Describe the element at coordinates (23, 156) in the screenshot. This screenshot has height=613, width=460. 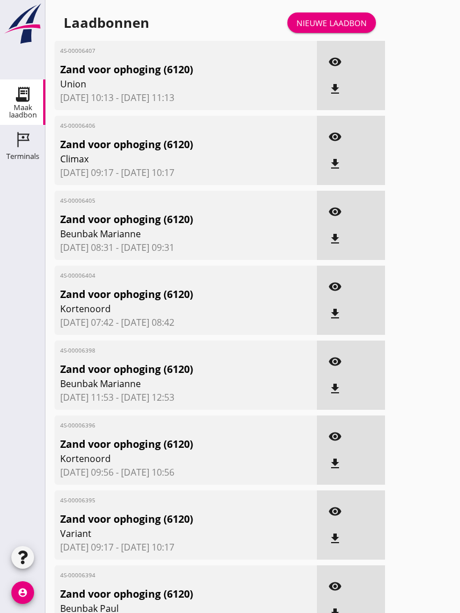
I see `div: Terminals` at that location.